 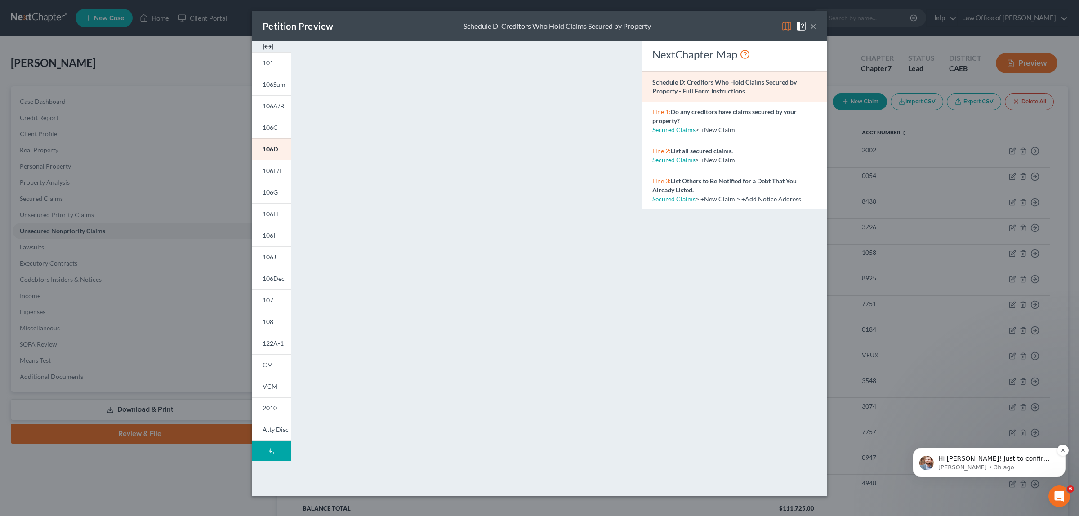 What do you see at coordinates (801, 26) in the screenshot?
I see `img: help-close-5ba153eb36485ed6c1ea00a893f15db1cb9b99d6cae46e1a8edb6c62d00a1a76.svg` at bounding box center [801, 26].